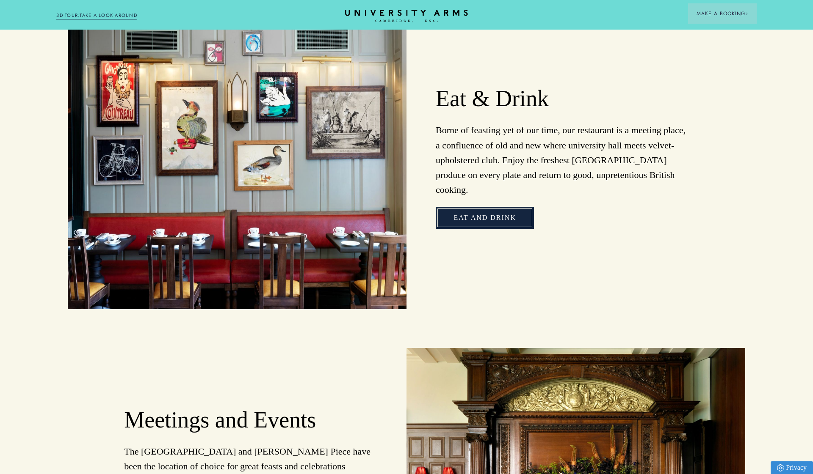 The image size is (813, 474). I want to click on a: Privacy, so click(791, 468).